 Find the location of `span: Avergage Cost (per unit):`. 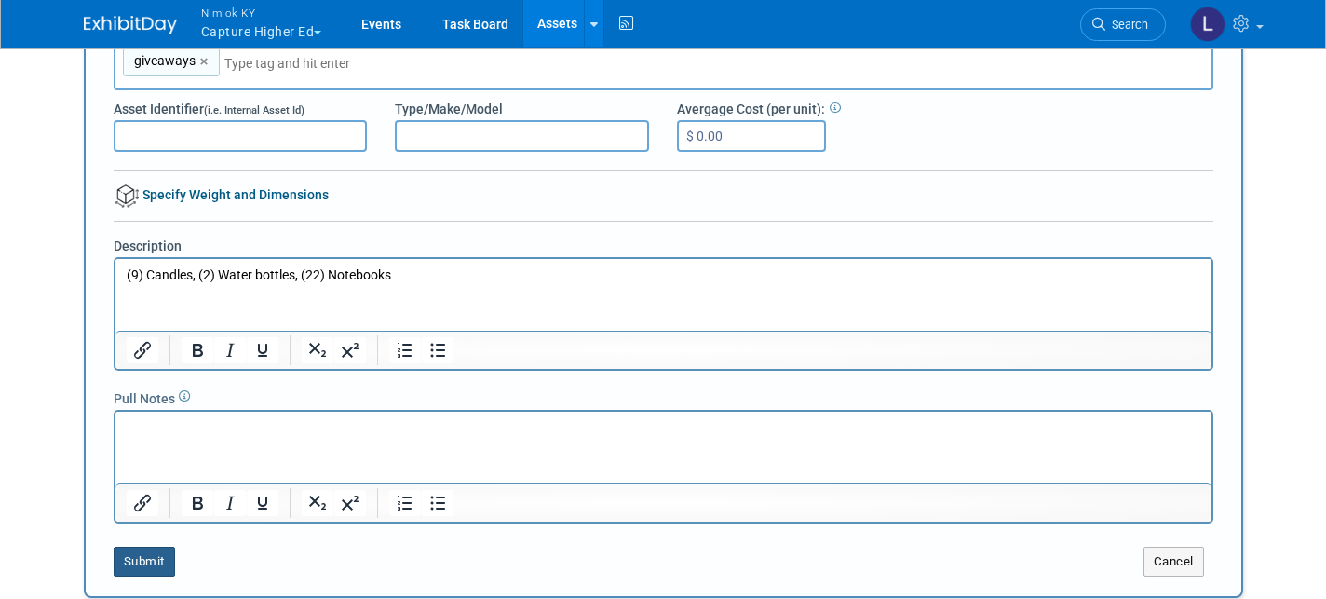

span: Avergage Cost (per unit): is located at coordinates (750, 109).